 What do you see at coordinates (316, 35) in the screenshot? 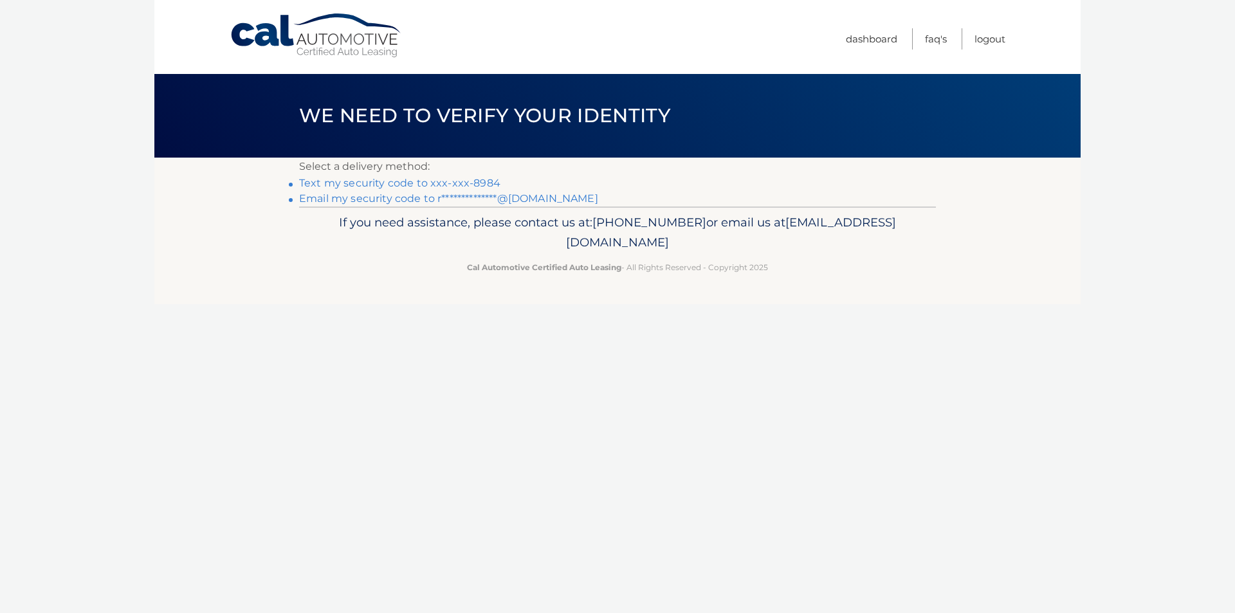
I see `a: Cal Automotive` at bounding box center [316, 35].